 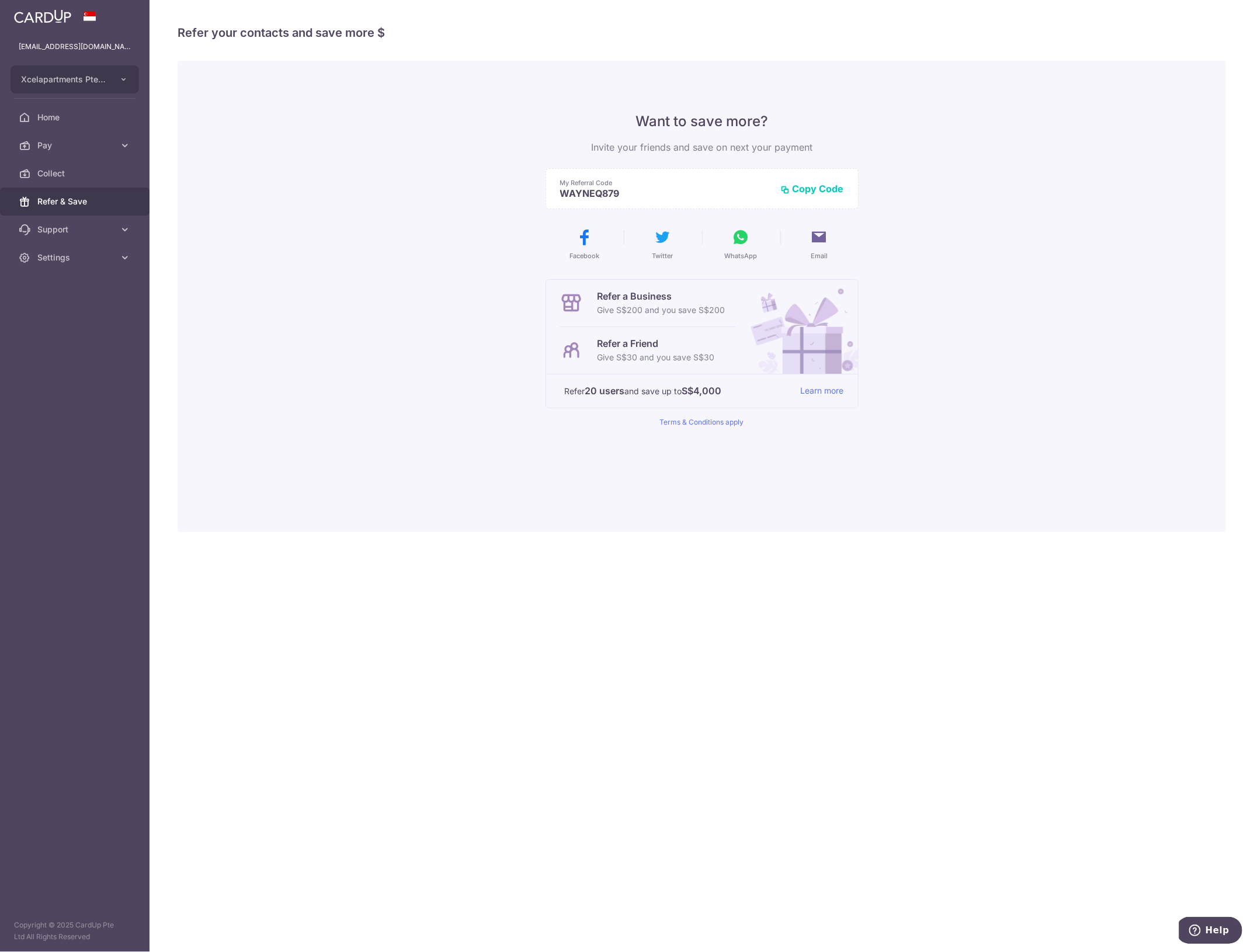 What do you see at coordinates (76, 257) in the screenshot?
I see `span: Settings` at bounding box center [76, 257].